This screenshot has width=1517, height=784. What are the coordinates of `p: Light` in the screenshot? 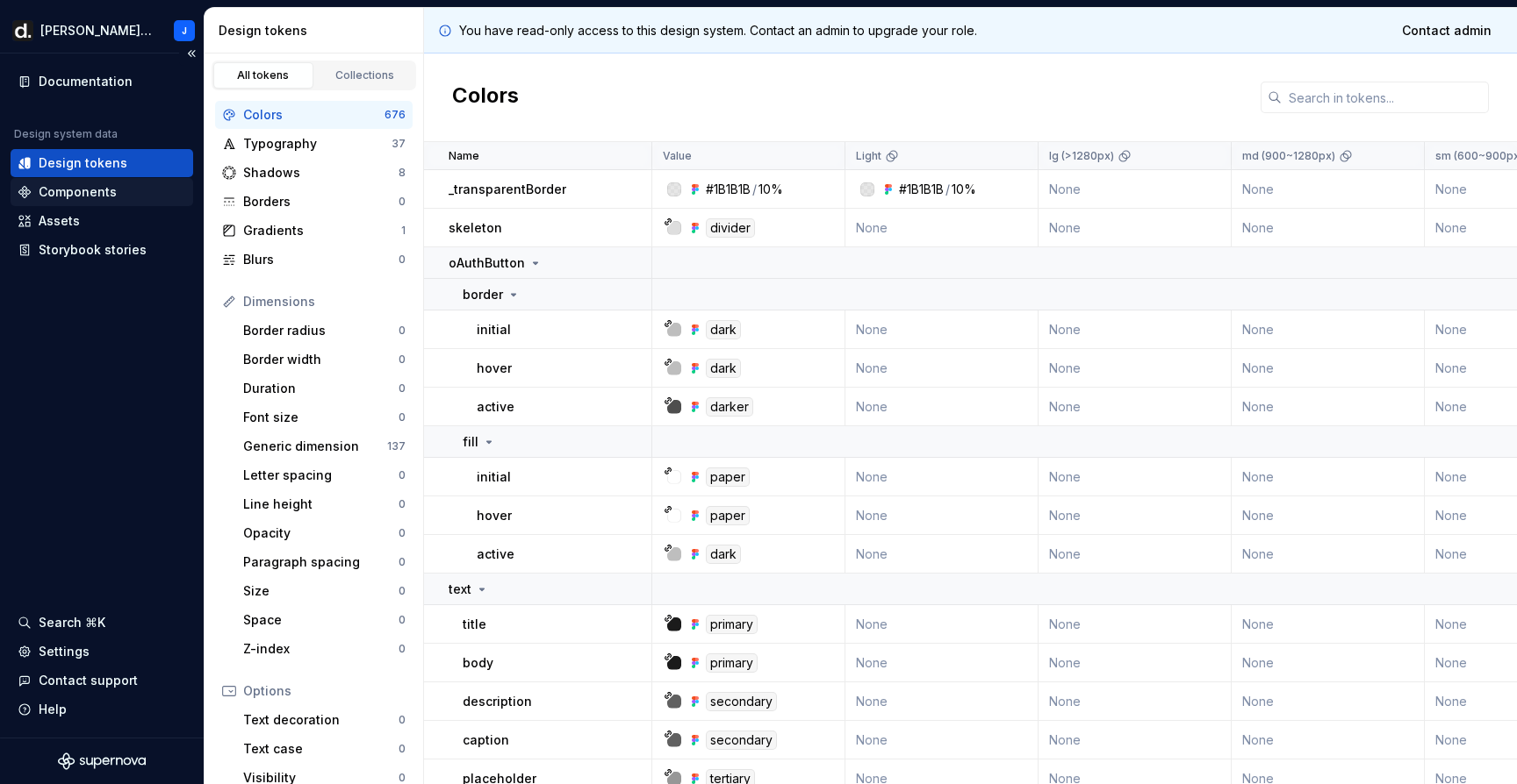 It's located at (868, 156).